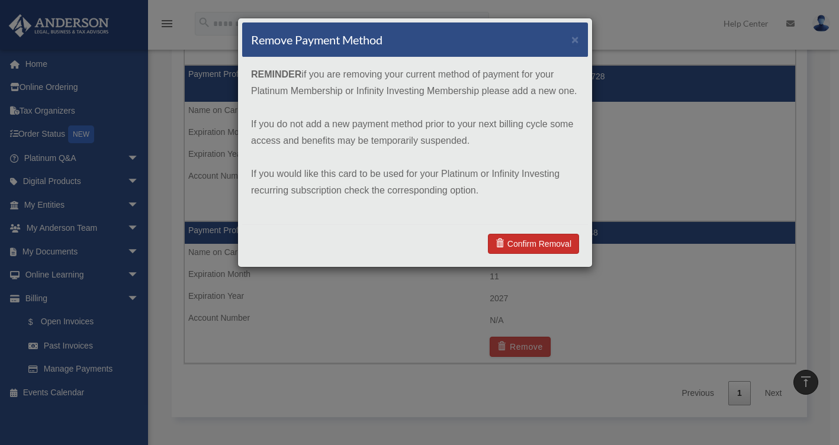 The width and height of the screenshot is (839, 445). What do you see at coordinates (276, 74) in the screenshot?
I see `strong: REMINDER` at bounding box center [276, 74].